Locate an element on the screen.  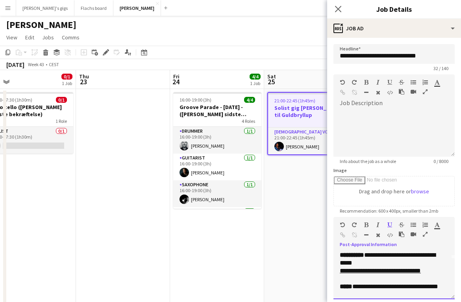
span: Edit is located at coordinates (30, 37).